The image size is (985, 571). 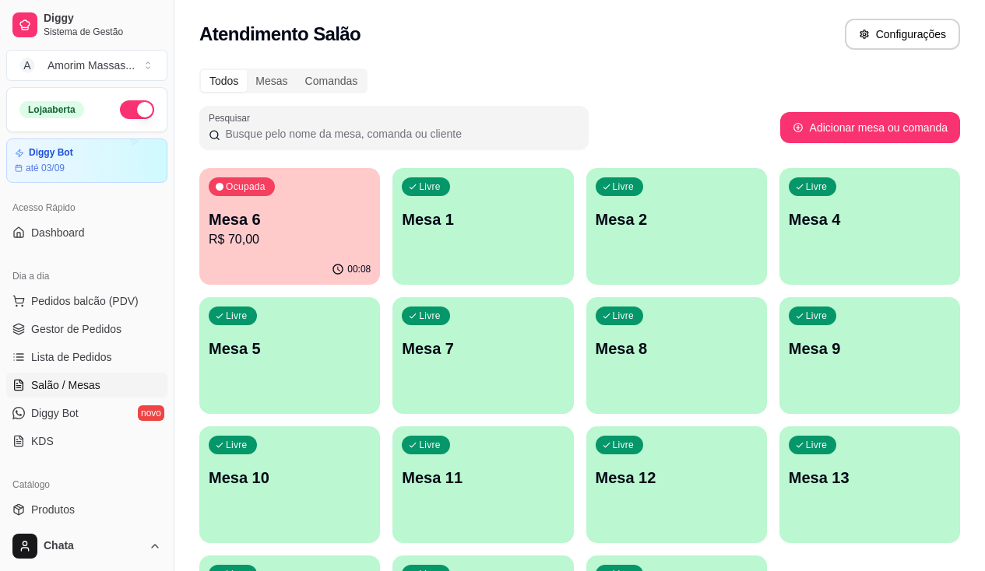 What do you see at coordinates (870, 356) in the screenshot?
I see `button: LivreMesa 9` at bounding box center [870, 356].